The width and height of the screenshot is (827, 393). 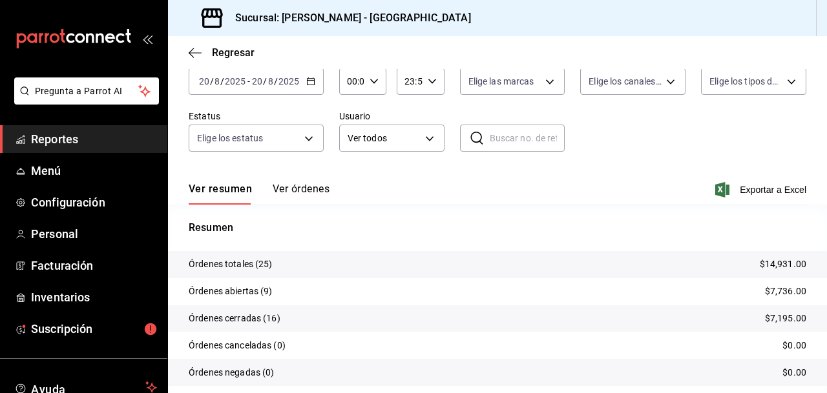 I want to click on p: Órdenes totales (25), so click(x=231, y=264).